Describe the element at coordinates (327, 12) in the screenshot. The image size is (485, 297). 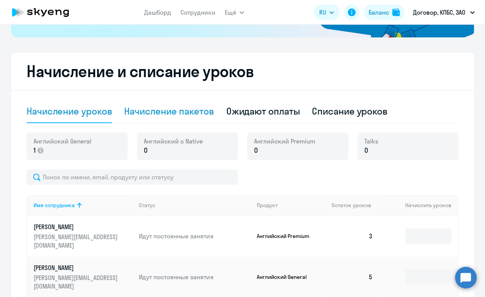
I see `button: RU` at that location.